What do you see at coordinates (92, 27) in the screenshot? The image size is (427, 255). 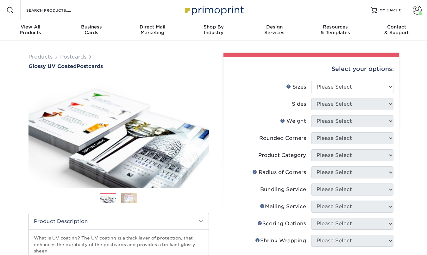 I see `span: Business` at bounding box center [92, 27].